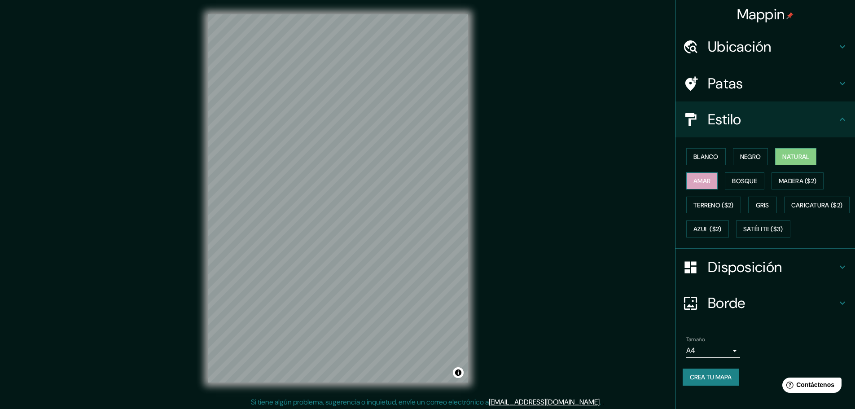  What do you see at coordinates (798, 181) in the screenshot?
I see `font: Madera ($2)` at bounding box center [798, 181].